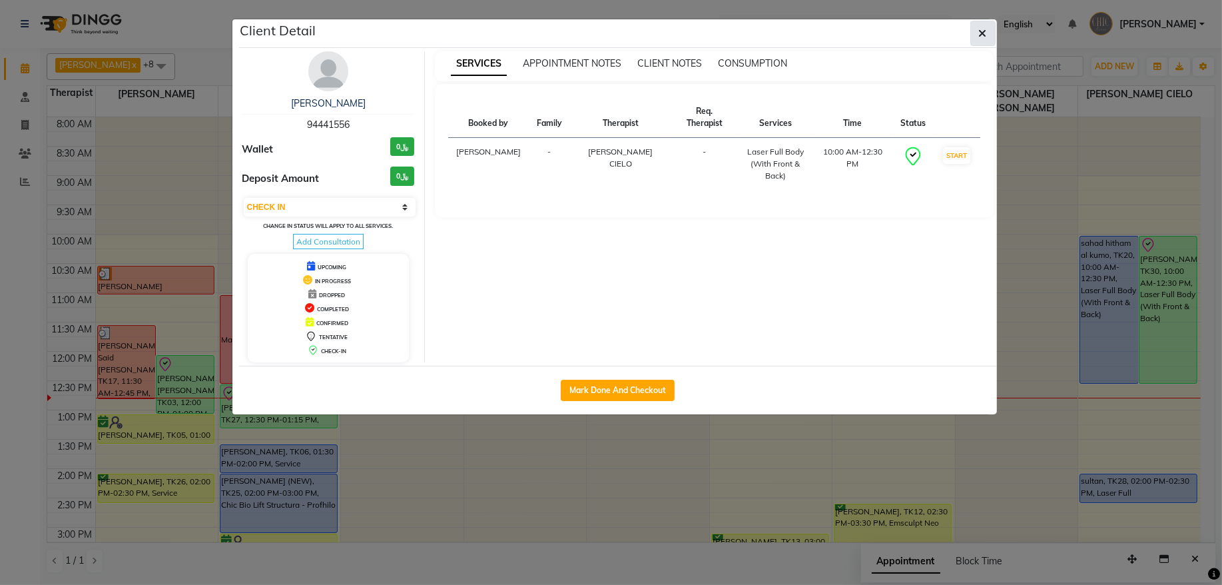 Image resolution: width=1222 pixels, height=585 pixels. Describe the element at coordinates (278, 31) in the screenshot. I see `h5: Client Detail` at that location.